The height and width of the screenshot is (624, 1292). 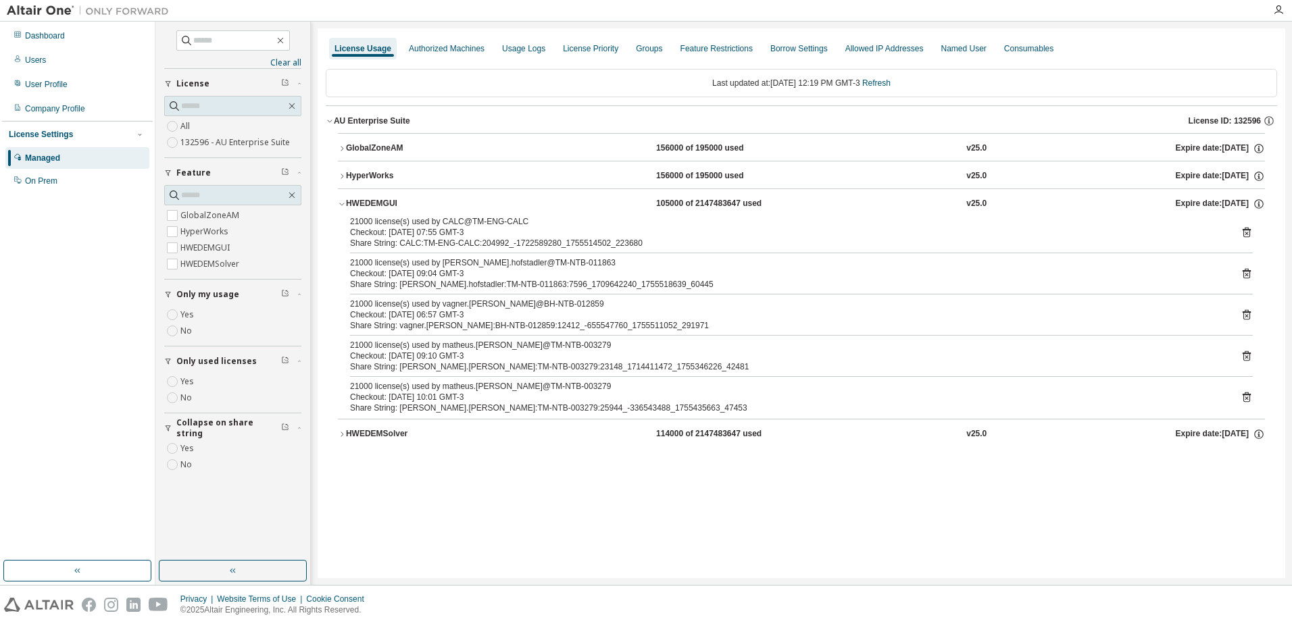 What do you see at coordinates (884, 49) in the screenshot?
I see `div: Allowed IP Addresses` at bounding box center [884, 49].